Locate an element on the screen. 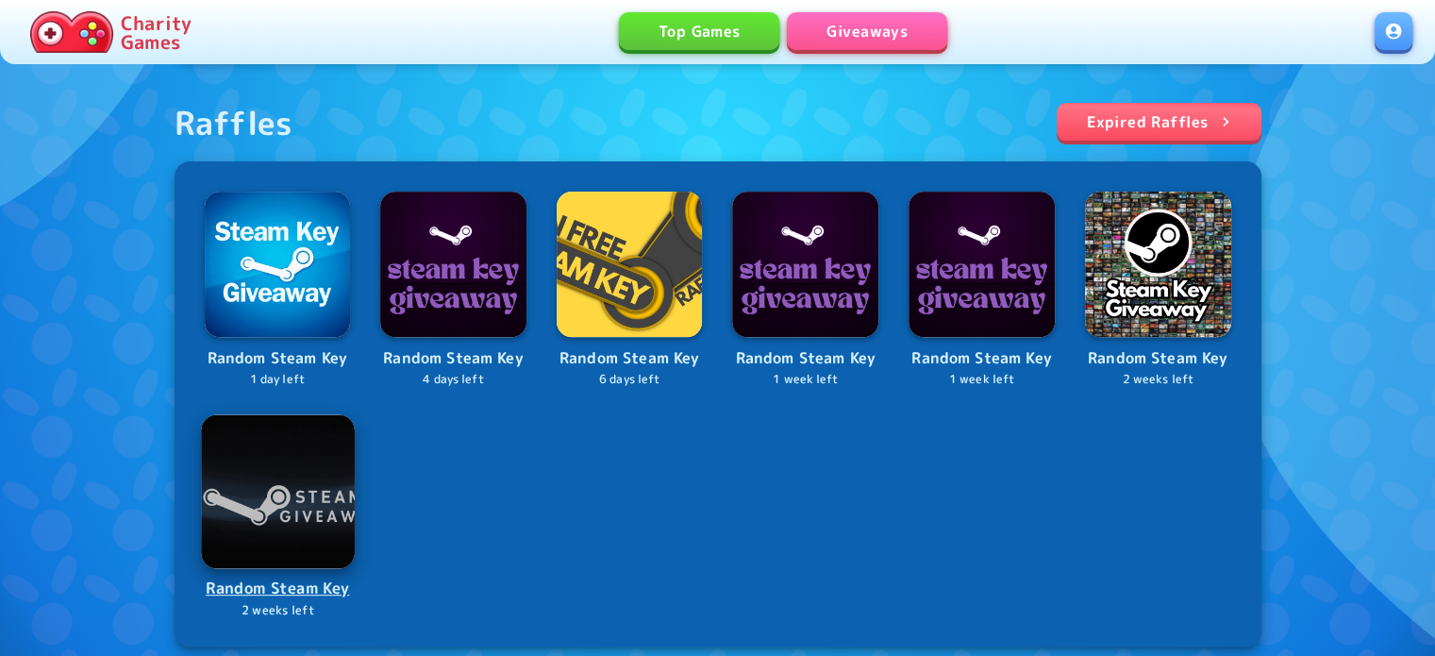 The image size is (1435, 656). img: Charity.Games is located at coordinates (72, 32).